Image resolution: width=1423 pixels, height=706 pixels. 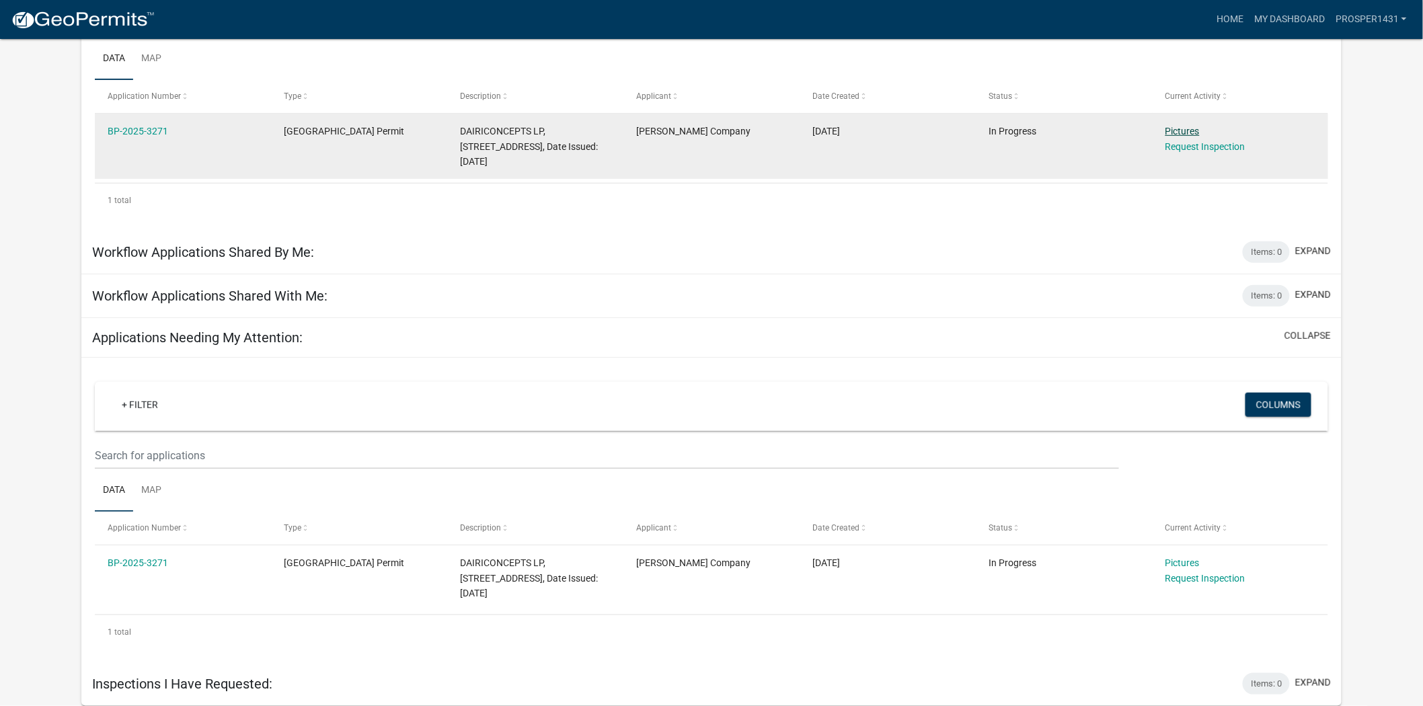 What do you see at coordinates (607, 455) in the screenshot?
I see `input: Search for applications` at bounding box center [607, 455].